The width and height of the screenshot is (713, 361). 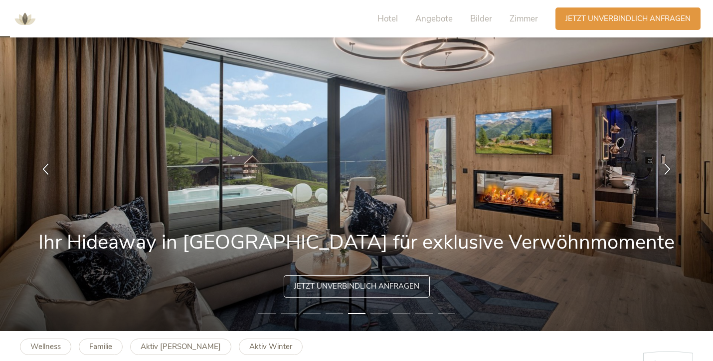 What do you see at coordinates (481, 18) in the screenshot?
I see `span: Bilder` at bounding box center [481, 18].